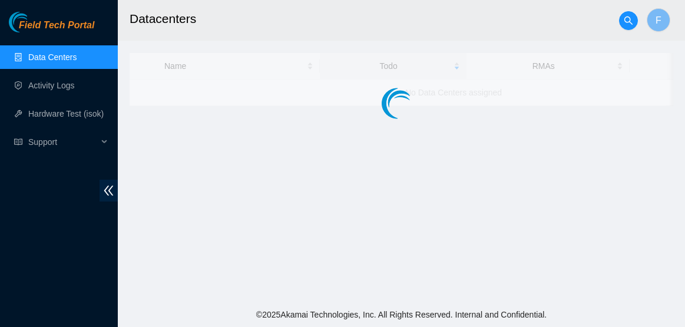  What do you see at coordinates (659, 20) in the screenshot?
I see `span: F` at bounding box center [659, 20].